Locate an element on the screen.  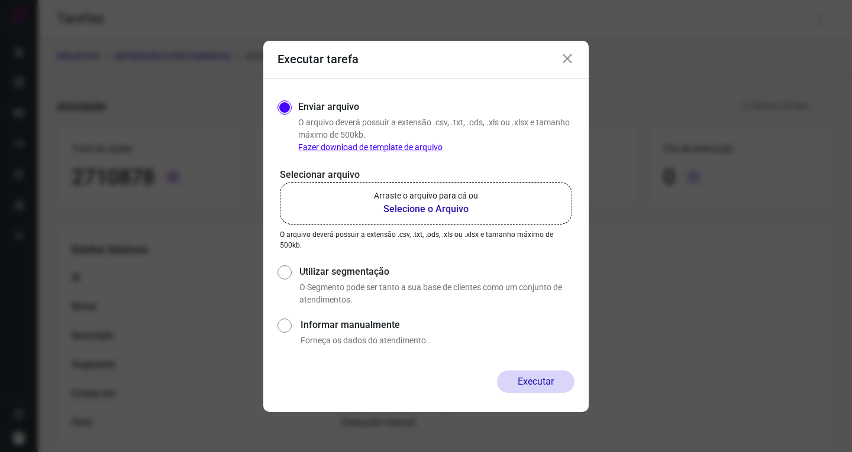
p: Selecionar arquivo is located at coordinates (426, 175).